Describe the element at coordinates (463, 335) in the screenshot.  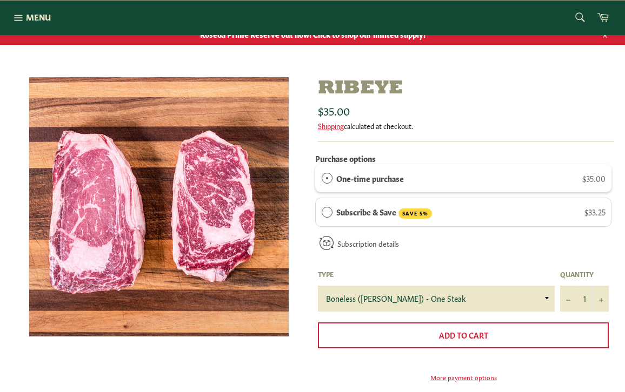
I see `span: Add to Cart` at that location.